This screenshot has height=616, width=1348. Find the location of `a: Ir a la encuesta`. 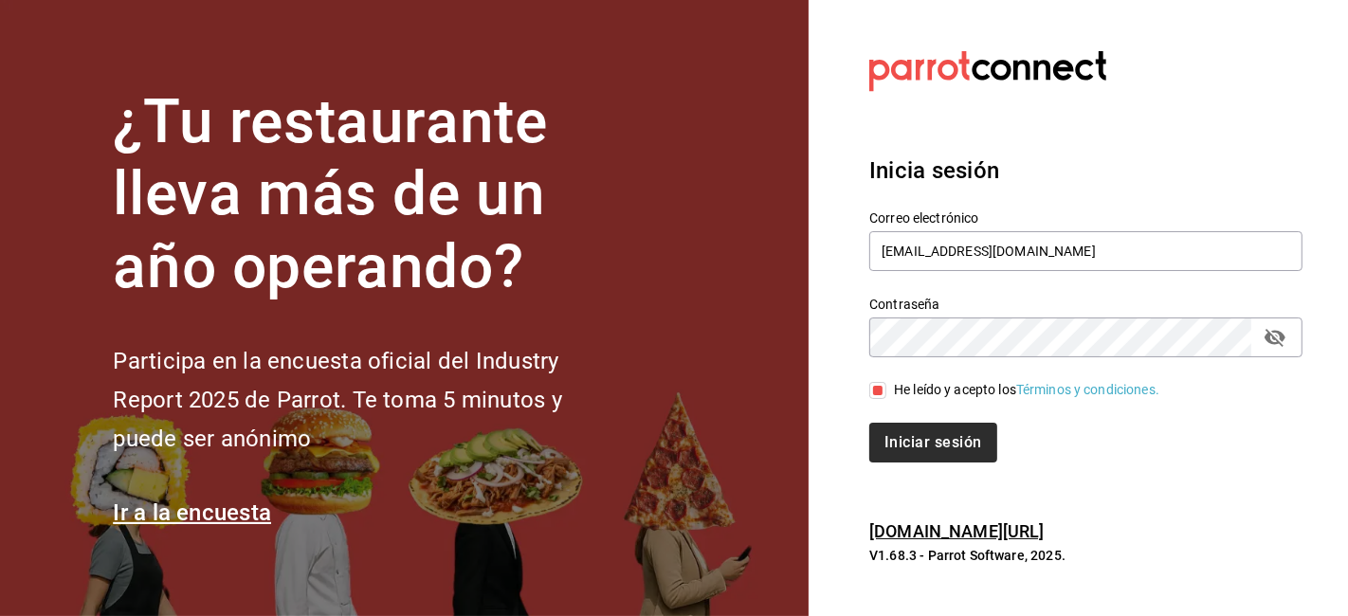

a: Ir a la encuesta is located at coordinates (191, 513).